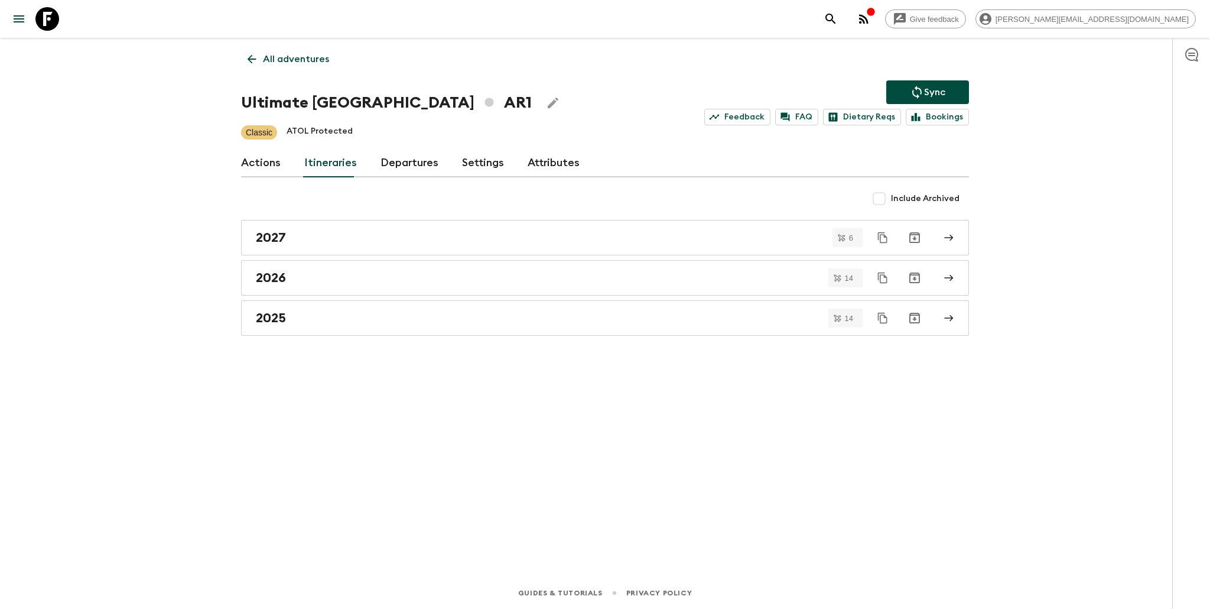 The width and height of the screenshot is (1210, 609). I want to click on a: 2025, so click(605, 318).